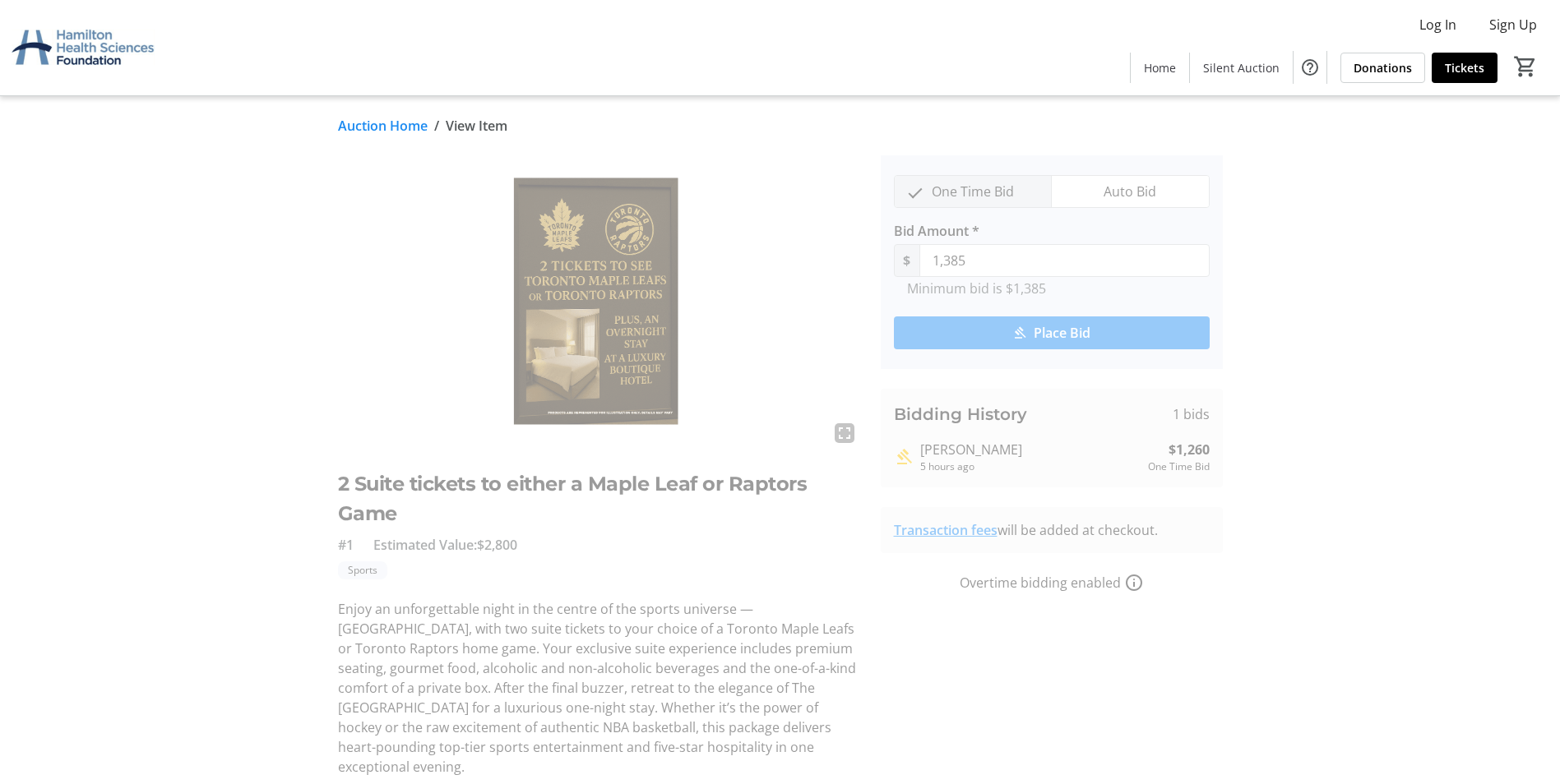 The width and height of the screenshot is (1560, 784). I want to click on img: Hamilton Health Sciences Foundation's Logo, so click(83, 48).